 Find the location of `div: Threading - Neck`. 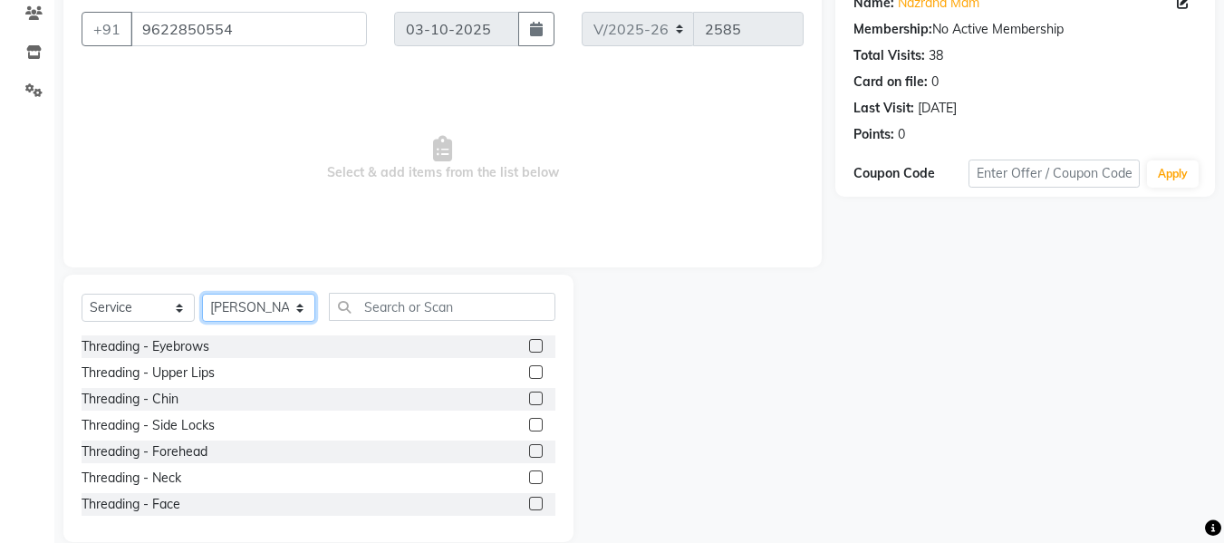

div: Threading - Neck is located at coordinates (131, 477).